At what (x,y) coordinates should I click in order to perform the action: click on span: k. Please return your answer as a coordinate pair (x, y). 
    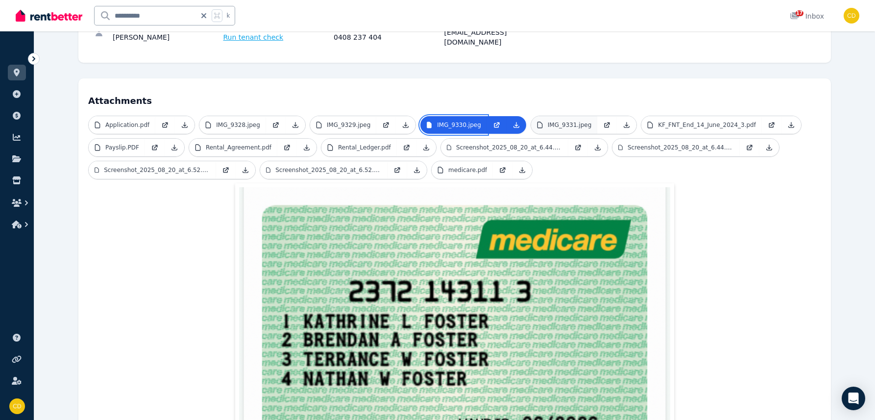
    Looking at the image, I should click on (228, 16).